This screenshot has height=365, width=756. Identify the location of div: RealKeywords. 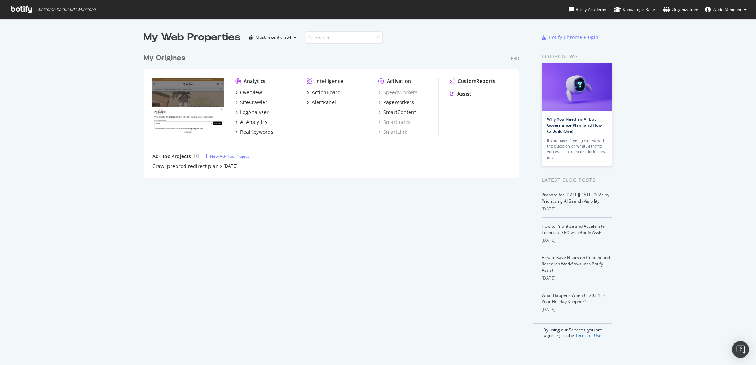
(257, 132).